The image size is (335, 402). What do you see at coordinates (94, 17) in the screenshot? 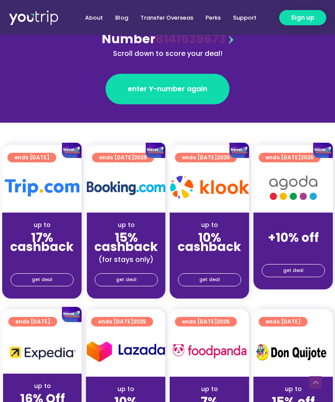
I see `a: About` at bounding box center [94, 17].